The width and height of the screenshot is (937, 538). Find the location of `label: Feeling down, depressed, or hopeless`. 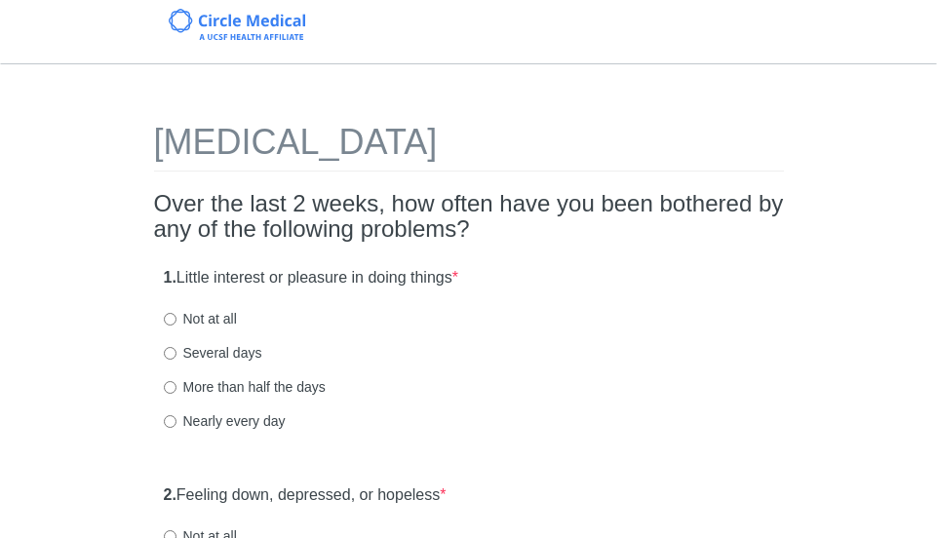

label: Feeling down, depressed, or hopeless is located at coordinates (305, 495).